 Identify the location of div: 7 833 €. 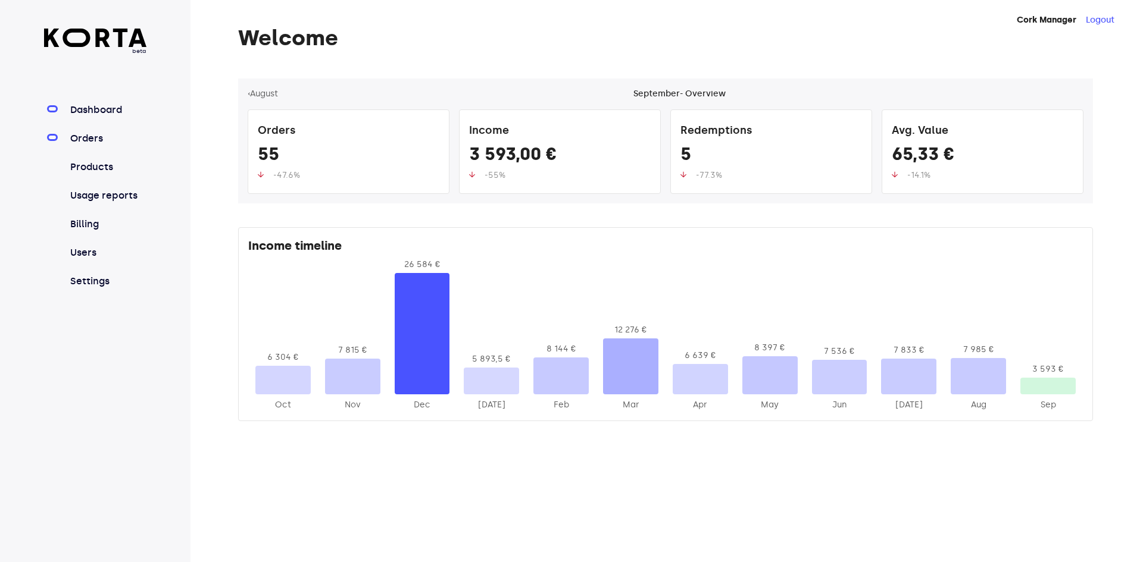
(908, 350).